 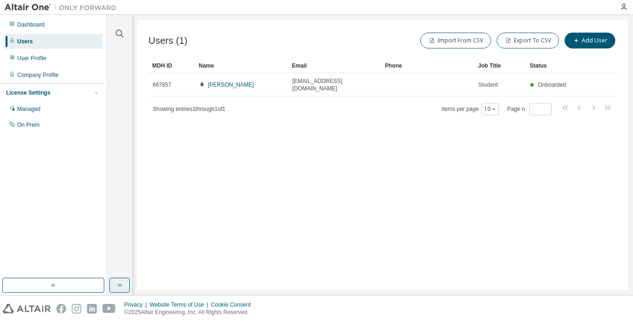 What do you see at coordinates (549, 66) in the screenshot?
I see `div: Status` at bounding box center [549, 66].